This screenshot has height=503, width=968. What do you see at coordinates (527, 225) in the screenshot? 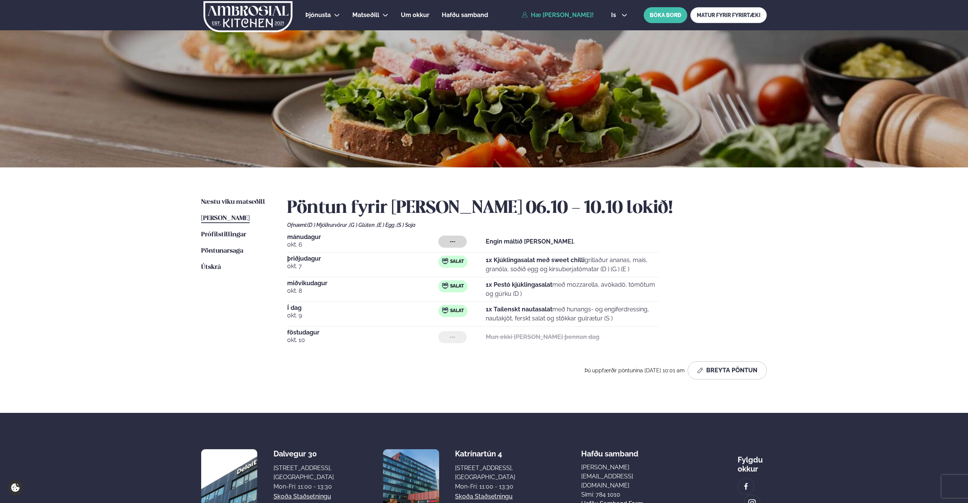
I see `div: Ofnæmi:` at bounding box center [527, 225].